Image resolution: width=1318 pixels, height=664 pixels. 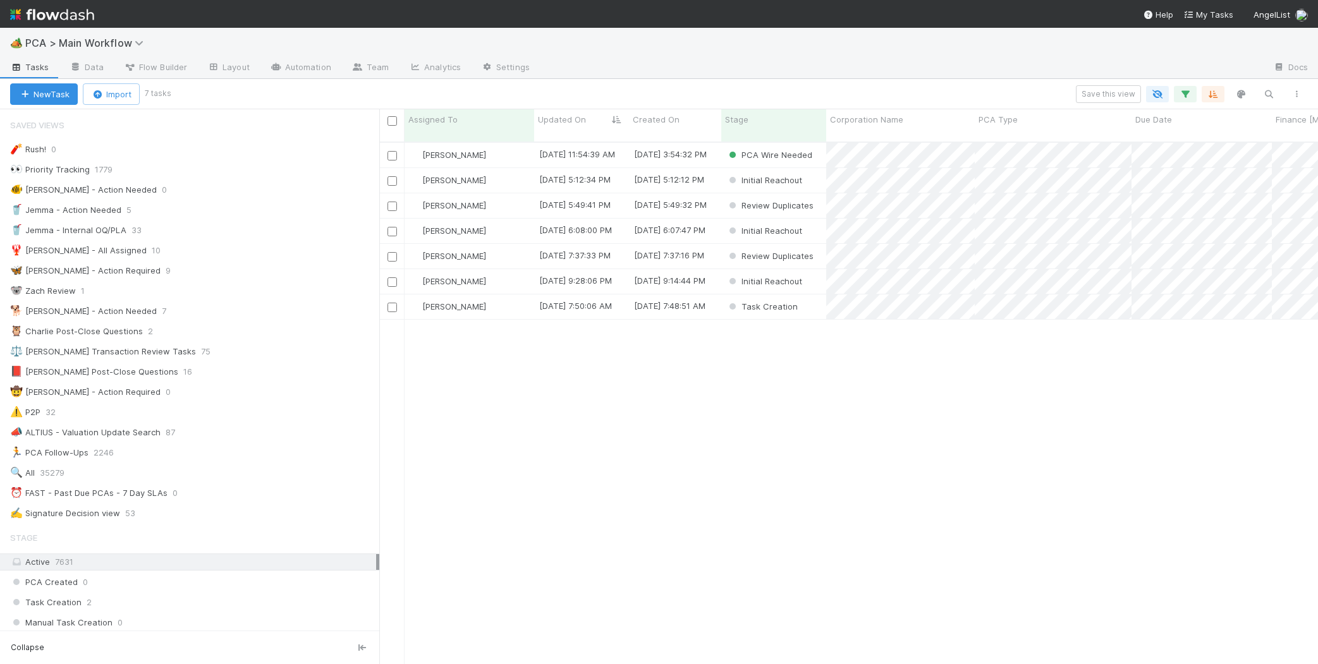 What do you see at coordinates (68, 230) in the screenshot?
I see `div: Jemma - Internal OQ/PLA` at bounding box center [68, 230].